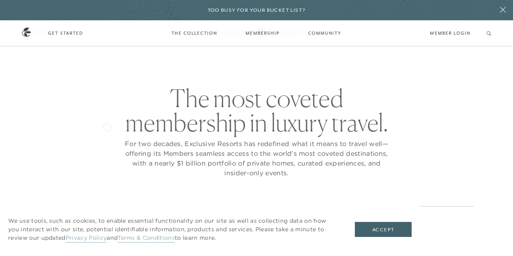 The image size is (513, 256). What do you see at coordinates (194, 33) in the screenshot?
I see `a: The Collection` at bounding box center [194, 33].